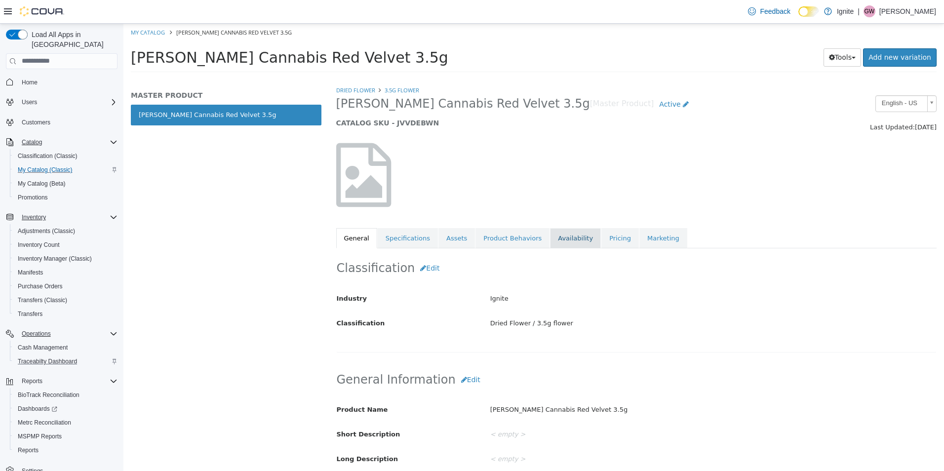 The width and height of the screenshot is (944, 471). Describe the element at coordinates (24, 8) in the screenshot. I see `a: My Catalog` at that location.